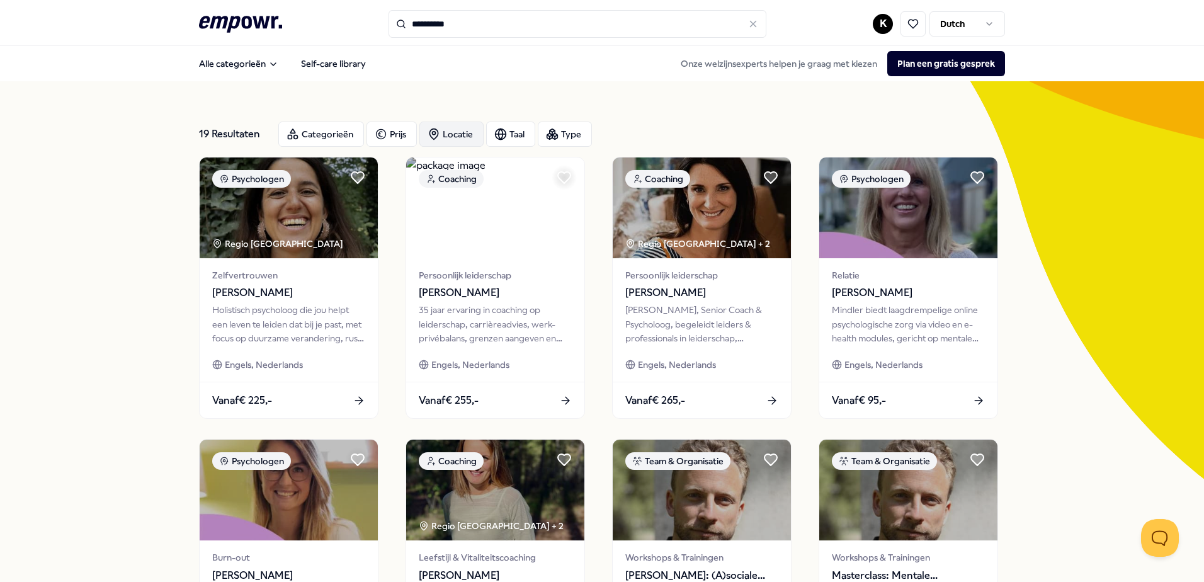 This screenshot has width=1204, height=582. I want to click on span: Zelfvertrouwen, so click(288, 275).